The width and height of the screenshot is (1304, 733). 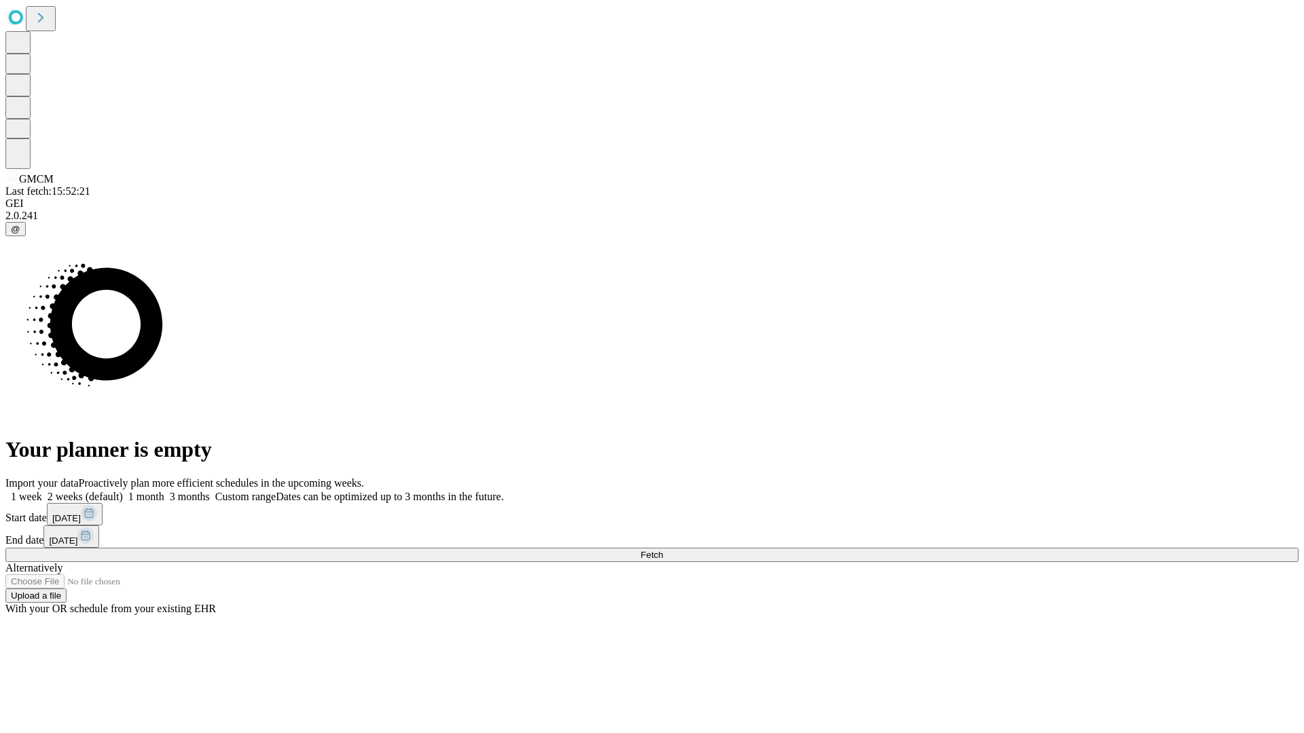 I want to click on span: 1 month, so click(x=146, y=496).